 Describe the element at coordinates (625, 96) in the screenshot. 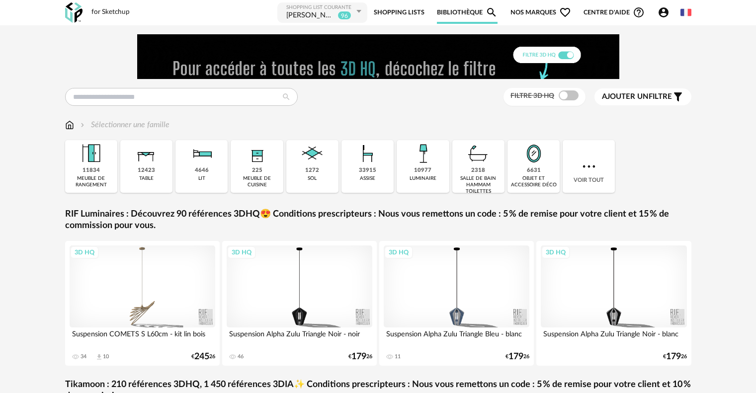

I see `span: Ajouter un` at that location.